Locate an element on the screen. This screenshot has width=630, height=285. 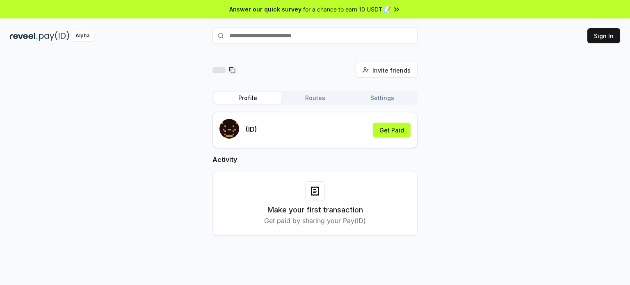
button: Get Paid is located at coordinates (392, 130).